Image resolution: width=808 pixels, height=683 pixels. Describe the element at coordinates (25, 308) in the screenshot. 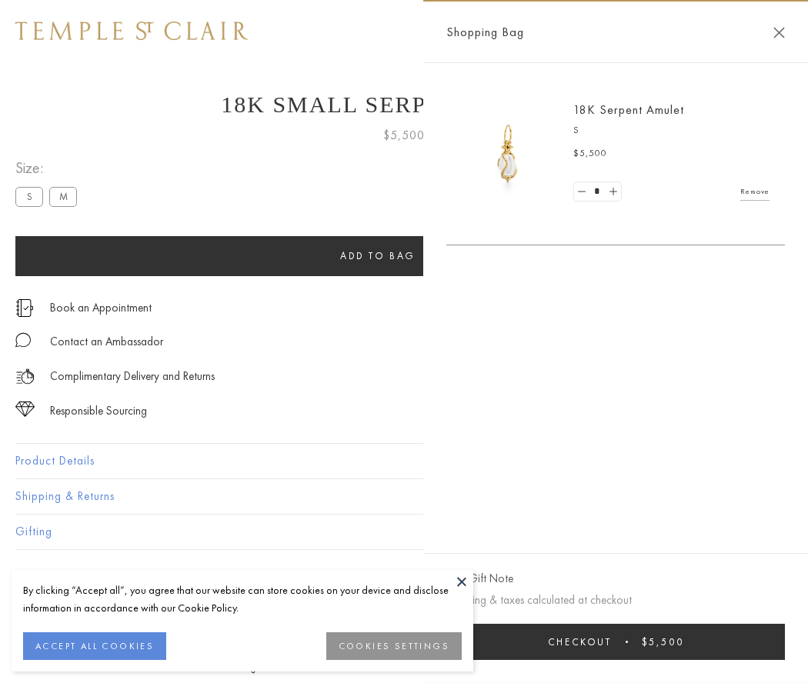

I see `img: icon_appointment.svg` at that location.